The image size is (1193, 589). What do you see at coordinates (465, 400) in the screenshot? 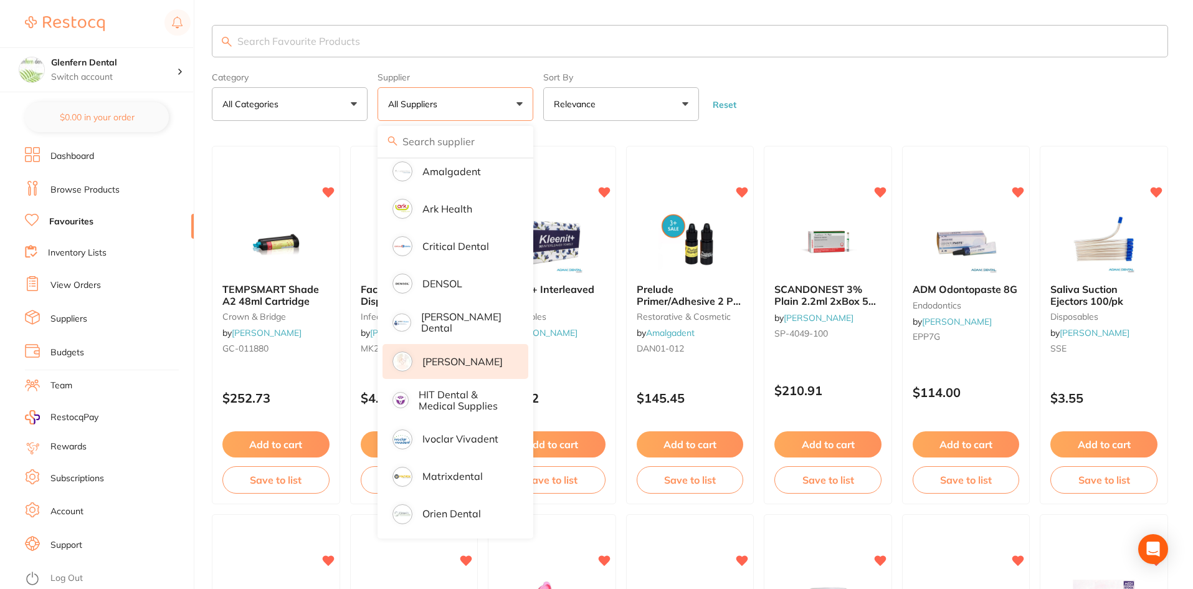
I see `p: HIT Dental & Medical Supplies` at bounding box center [465, 400].